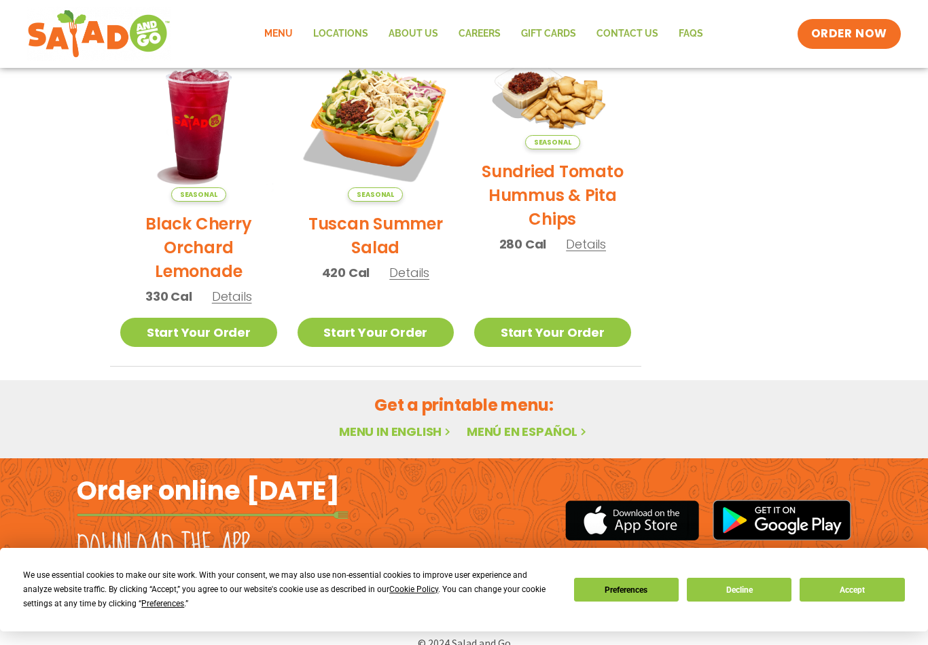  What do you see at coordinates (739, 590) in the screenshot?
I see `button: Decline` at bounding box center [739, 590].